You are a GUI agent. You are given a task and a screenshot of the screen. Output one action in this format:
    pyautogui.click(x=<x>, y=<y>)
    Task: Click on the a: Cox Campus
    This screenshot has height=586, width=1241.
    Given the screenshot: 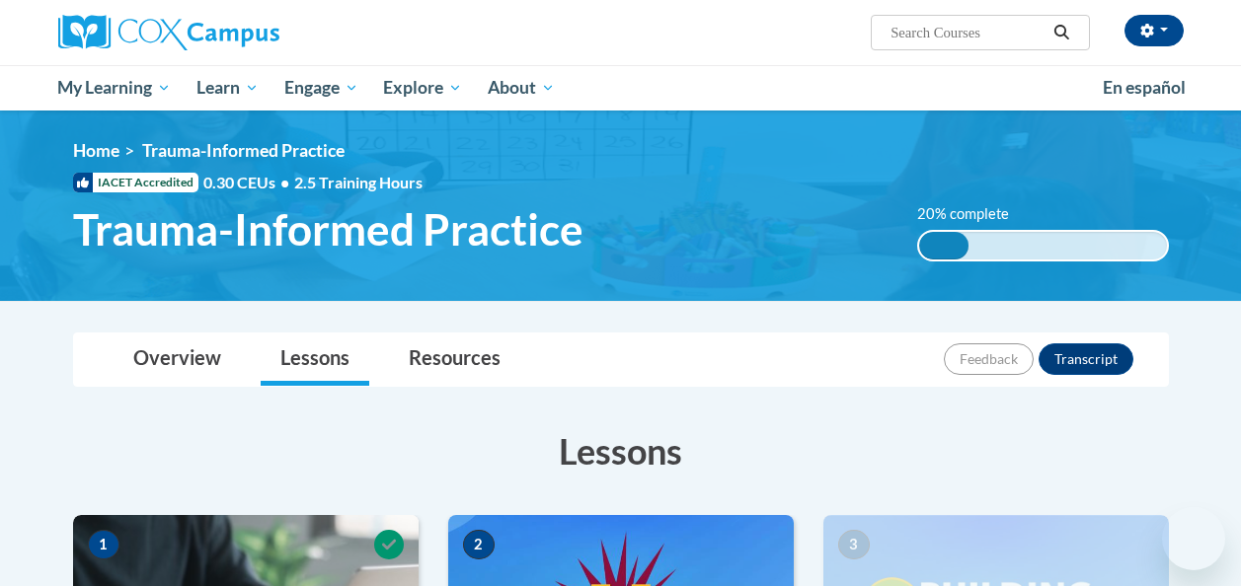 What is the action you would take?
    pyautogui.click(x=236, y=33)
    